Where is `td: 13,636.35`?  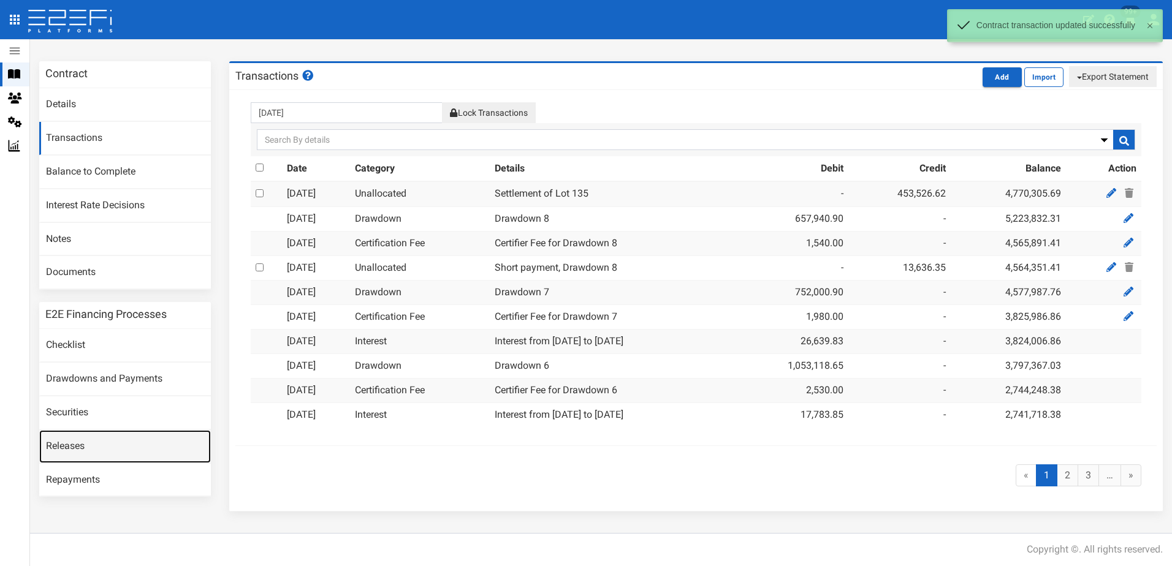
td: 13,636.35 is located at coordinates (899, 268).